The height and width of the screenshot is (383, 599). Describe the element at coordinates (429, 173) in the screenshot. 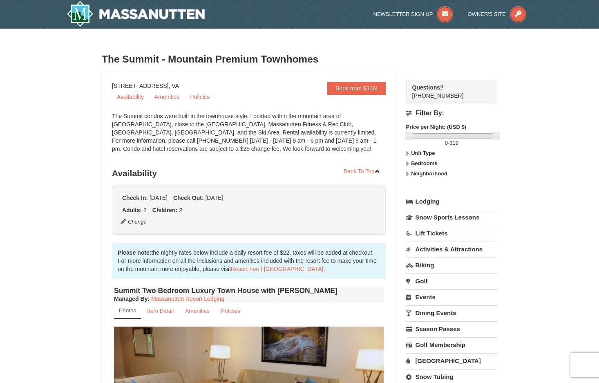

I see `strong: Neighborhood` at that location.